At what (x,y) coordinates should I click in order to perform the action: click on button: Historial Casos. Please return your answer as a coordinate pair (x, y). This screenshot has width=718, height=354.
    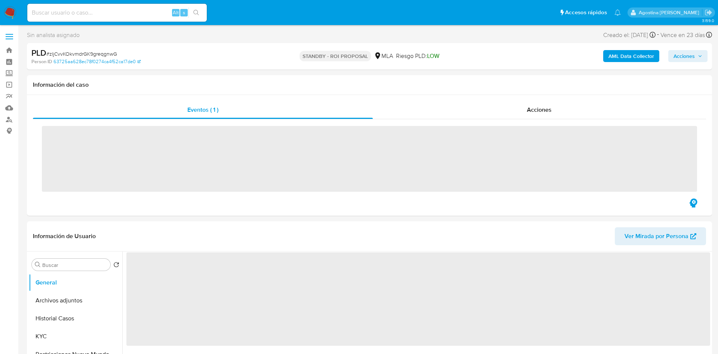
    Looking at the image, I should click on (76, 319).